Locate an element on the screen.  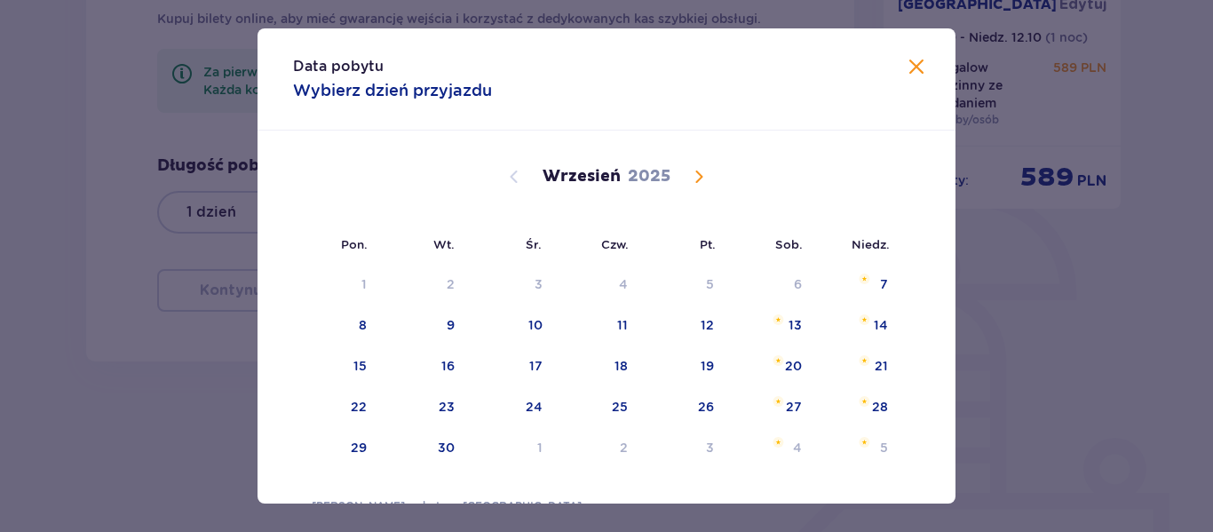
small: Sob. is located at coordinates (789, 244).